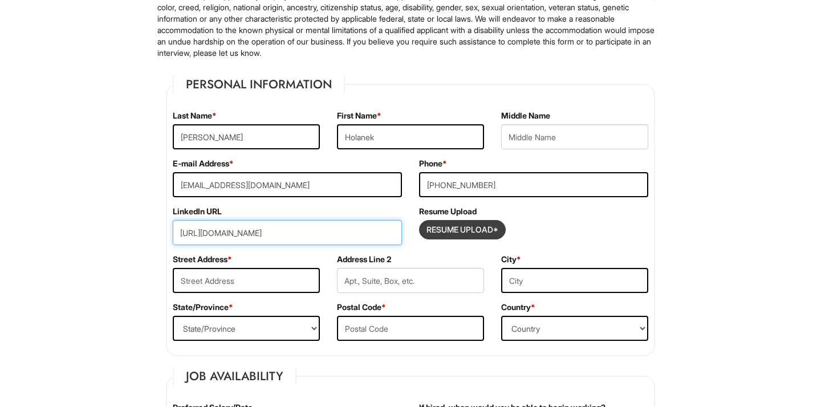 This screenshot has height=407, width=821. I want to click on input: City, so click(574, 280).